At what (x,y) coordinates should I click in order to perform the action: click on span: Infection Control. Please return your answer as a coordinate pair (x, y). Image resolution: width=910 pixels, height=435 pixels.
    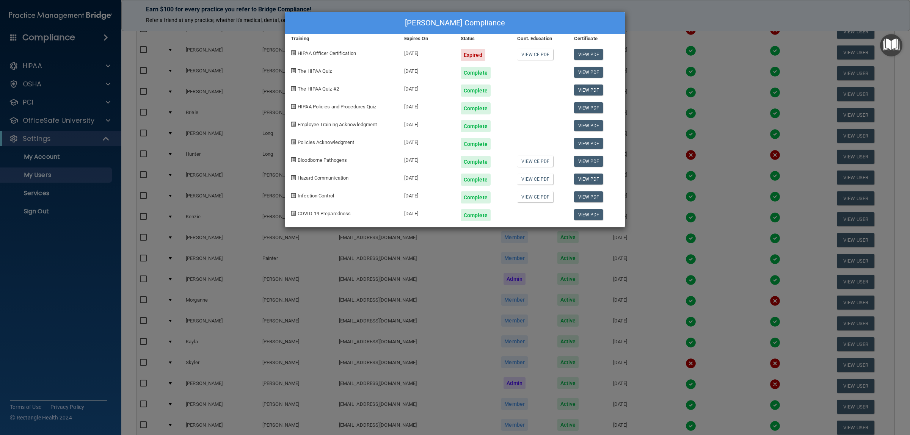
    Looking at the image, I should click on (316, 196).